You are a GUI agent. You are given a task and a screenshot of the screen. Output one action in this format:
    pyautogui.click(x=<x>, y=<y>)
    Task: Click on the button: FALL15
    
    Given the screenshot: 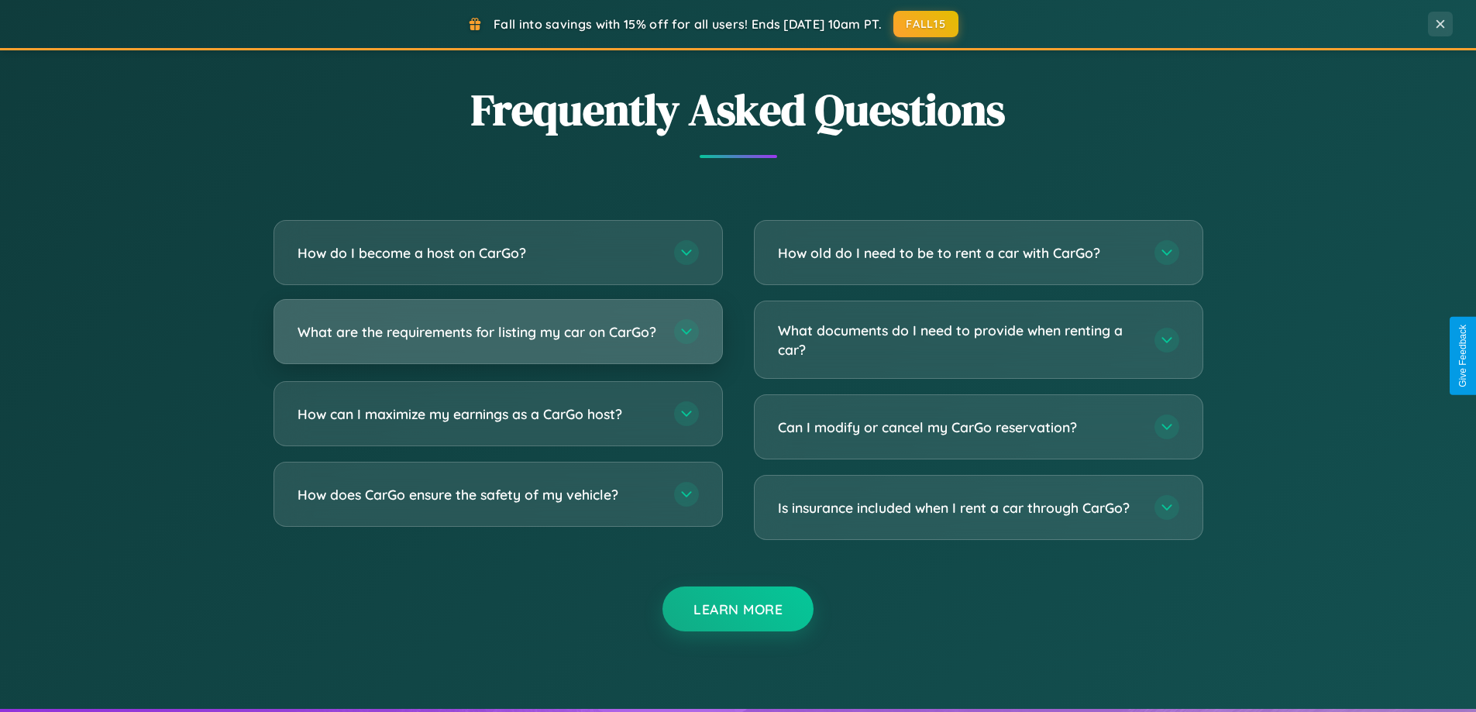 What is the action you would take?
    pyautogui.click(x=926, y=24)
    